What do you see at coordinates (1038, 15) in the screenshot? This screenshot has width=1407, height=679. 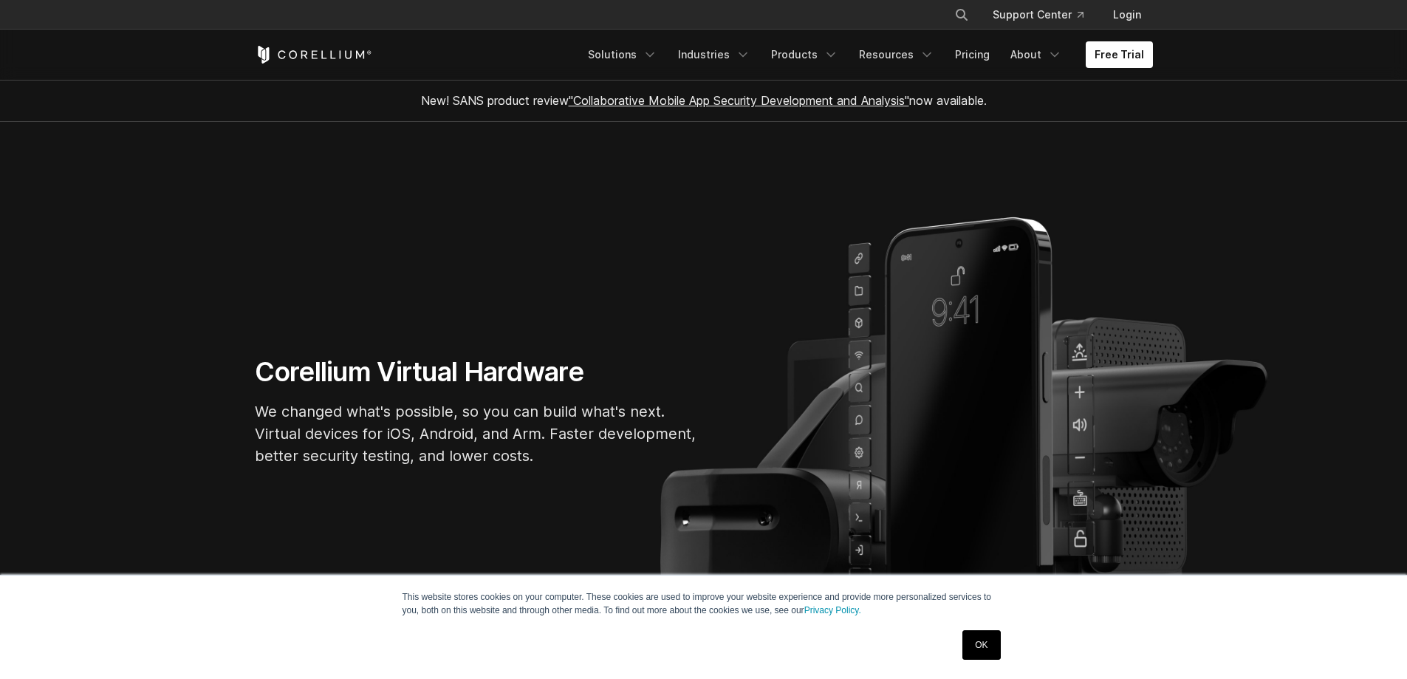 I see `a: Support Center` at bounding box center [1038, 15].